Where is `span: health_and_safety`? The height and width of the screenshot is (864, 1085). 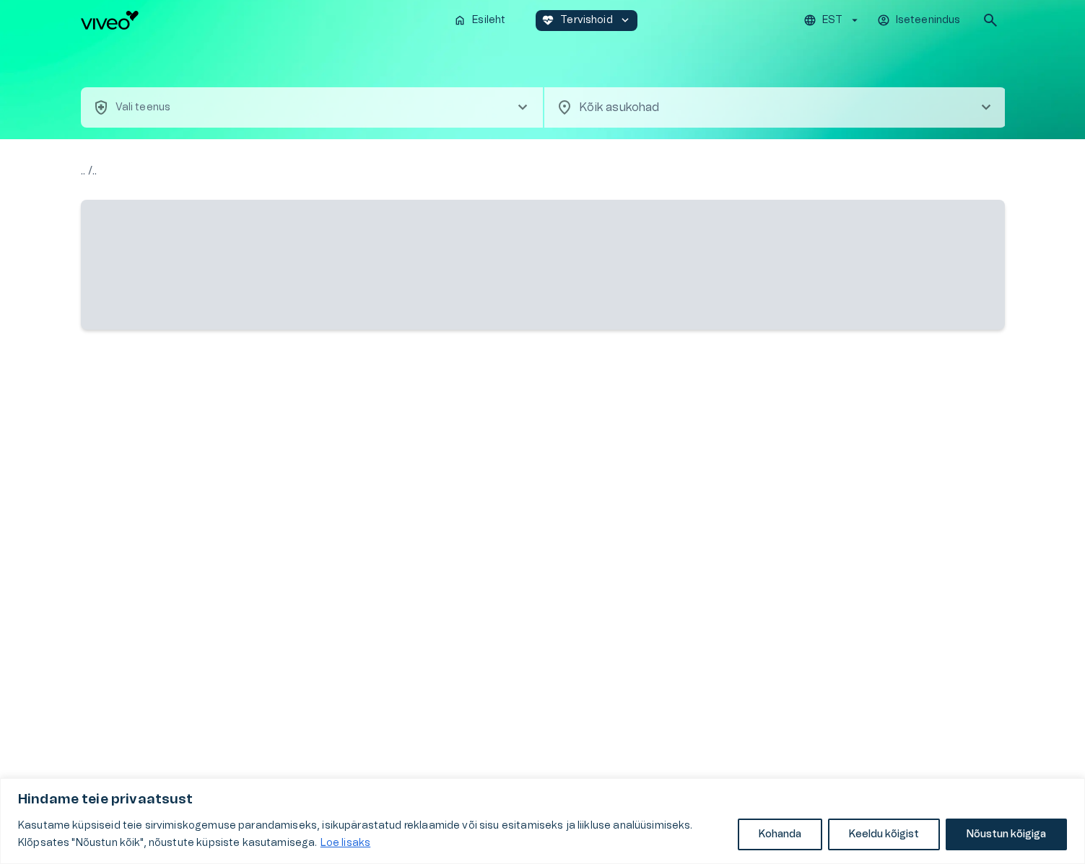 span: health_and_safety is located at coordinates (101, 108).